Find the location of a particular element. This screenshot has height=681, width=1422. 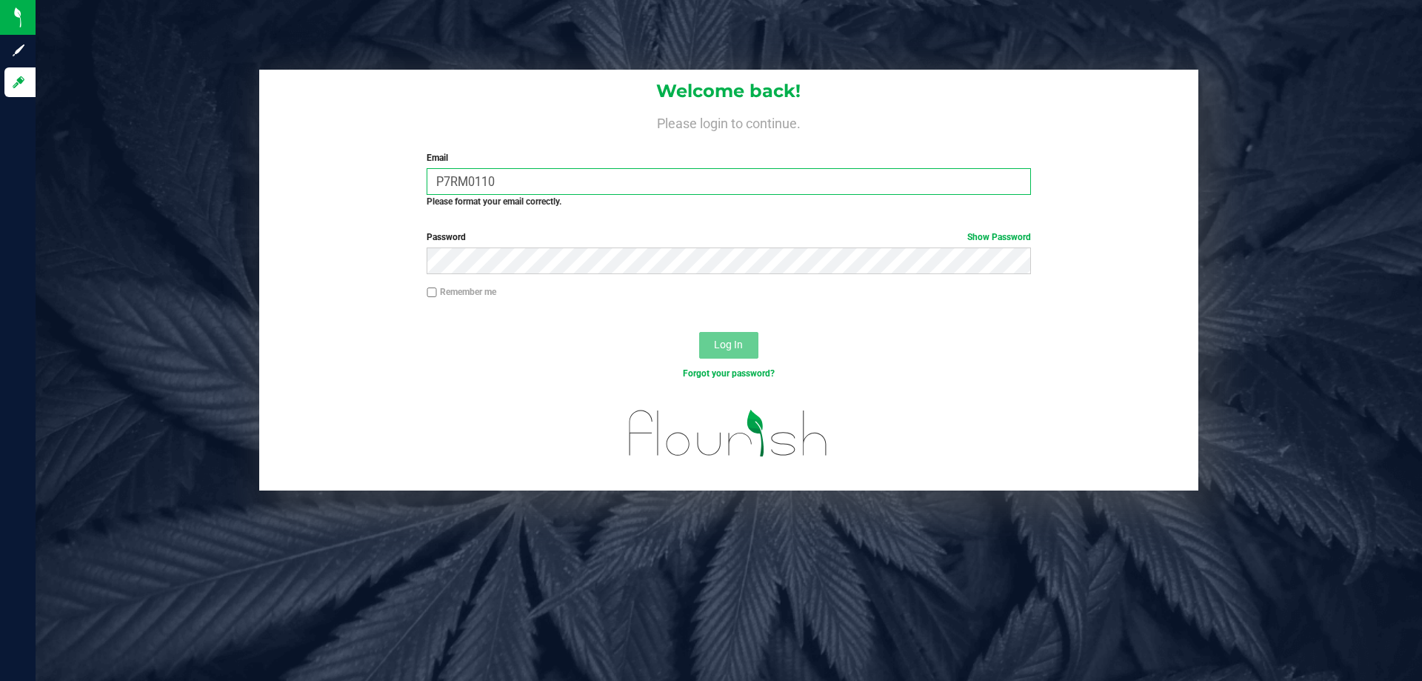

span: Password is located at coordinates (446, 237).